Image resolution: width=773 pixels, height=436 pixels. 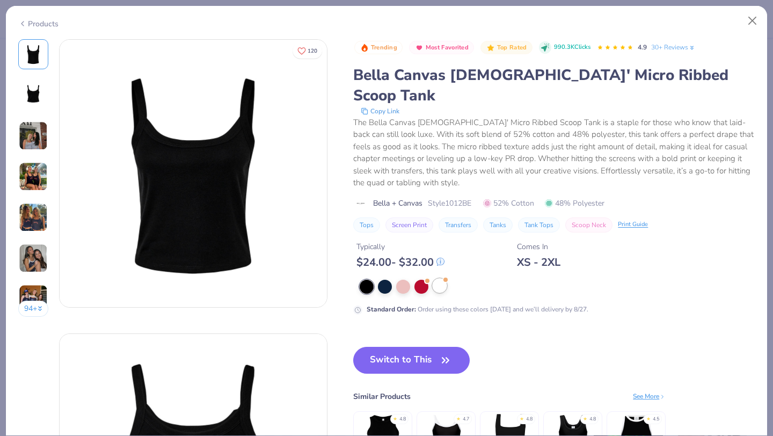 What do you see at coordinates (401, 262) in the screenshot?
I see `div: $ 24.00 - $ 32.00` at bounding box center [401, 262].